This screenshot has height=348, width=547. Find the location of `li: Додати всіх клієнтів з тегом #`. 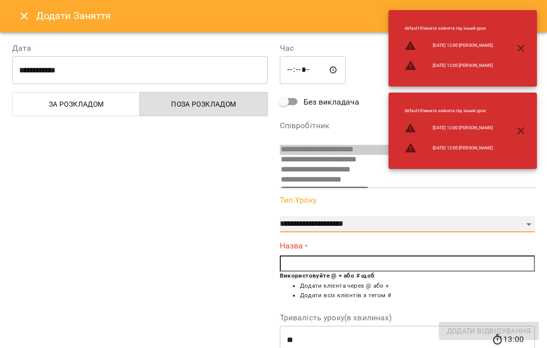

li: Додати всіх клієнтів з тегом # is located at coordinates (417, 296).